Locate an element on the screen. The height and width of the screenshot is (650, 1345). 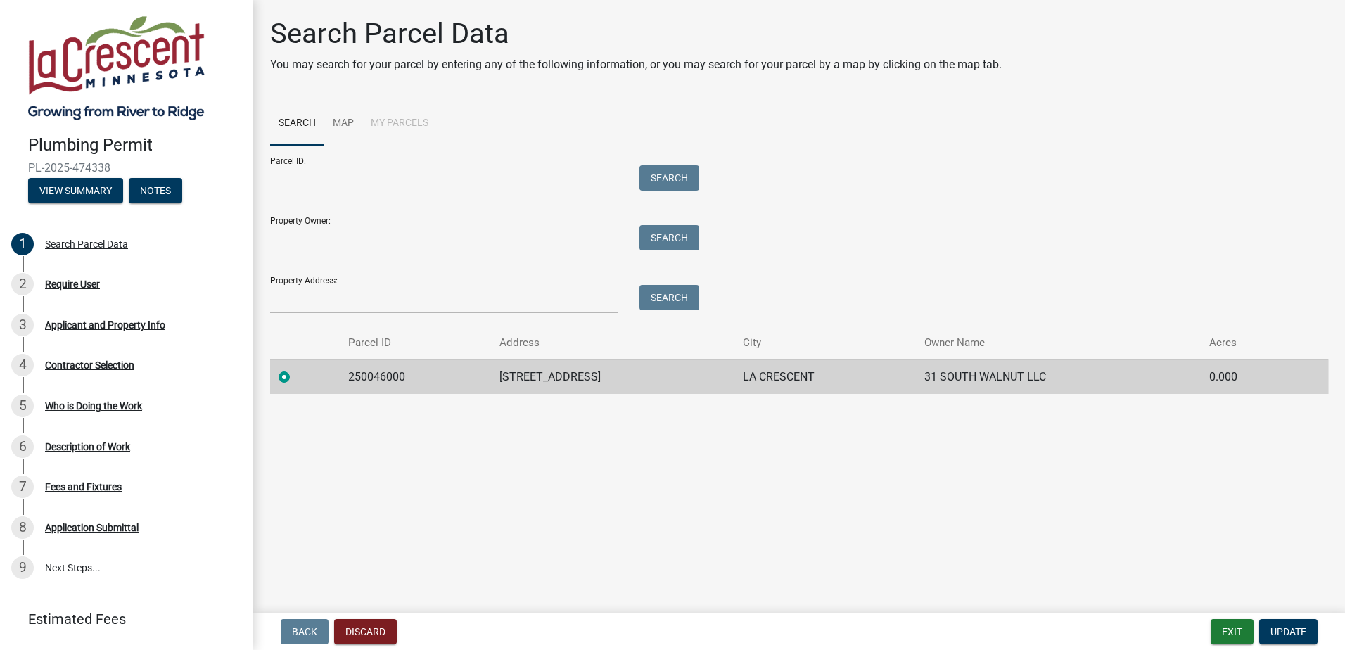
button: Notes is located at coordinates (155, 191).